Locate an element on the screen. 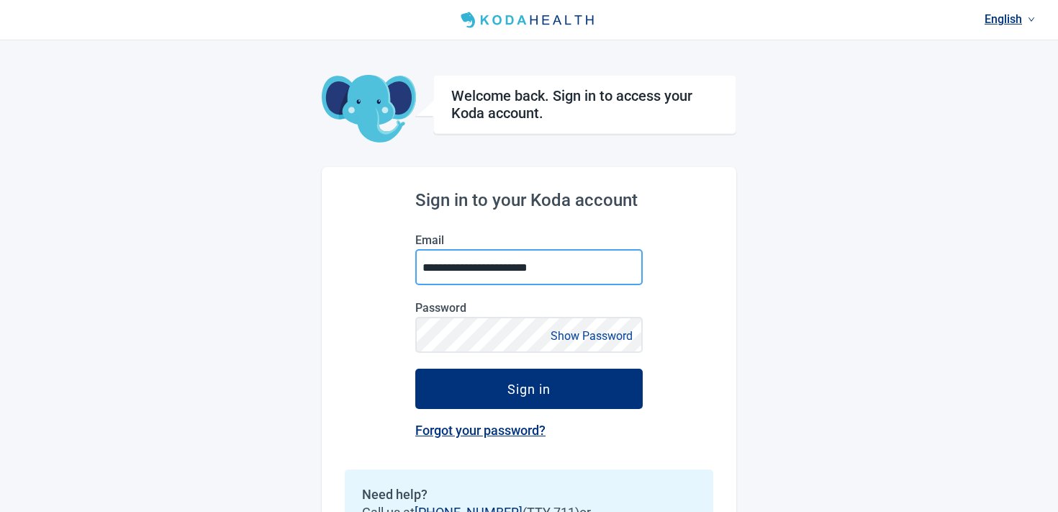 This screenshot has height=512, width=1058. div: Sign in is located at coordinates (529, 389).